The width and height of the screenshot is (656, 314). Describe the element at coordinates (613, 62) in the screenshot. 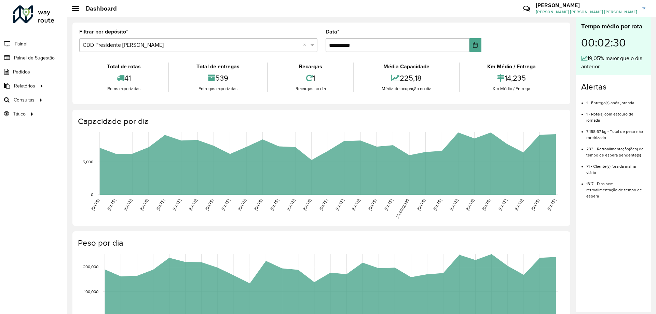

I see `div: 19,05% maior que o dia anterior` at that location.